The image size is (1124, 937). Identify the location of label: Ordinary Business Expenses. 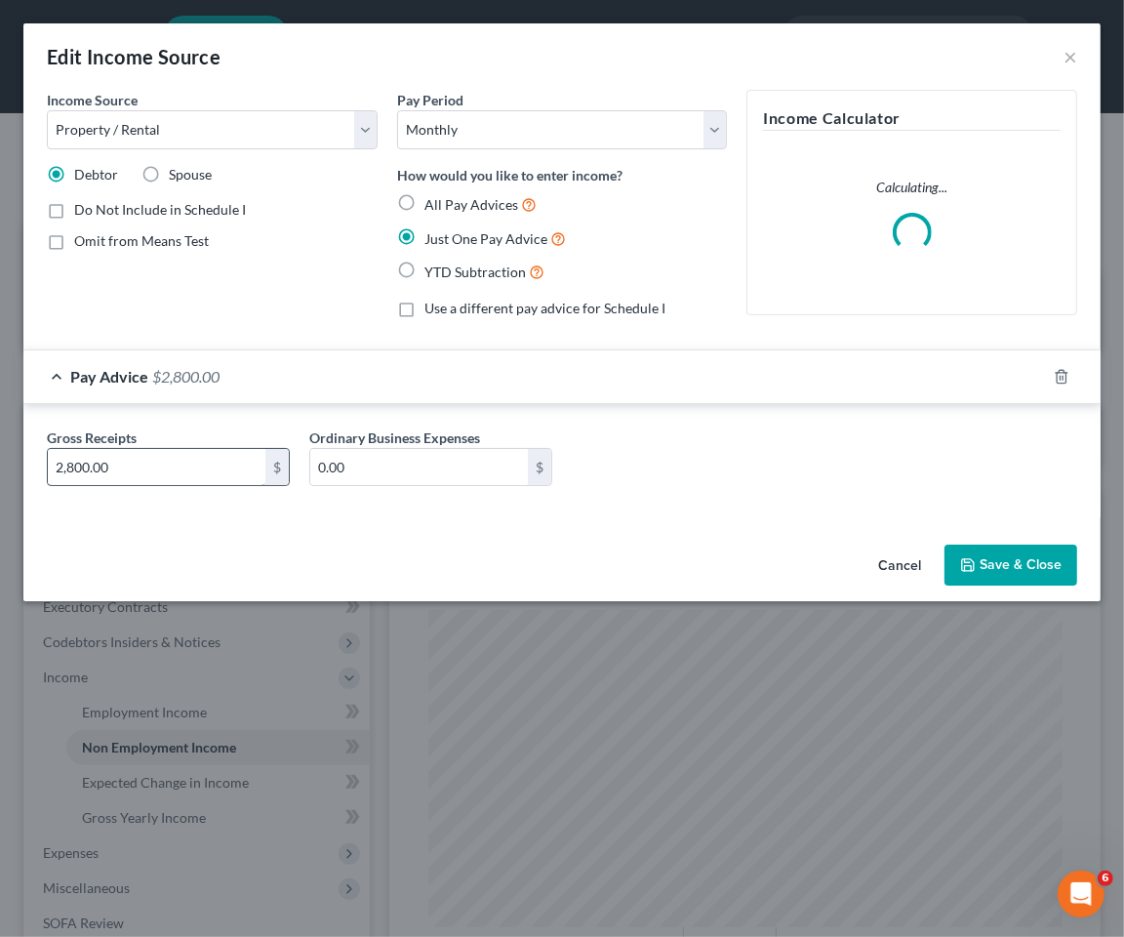
(394, 437).